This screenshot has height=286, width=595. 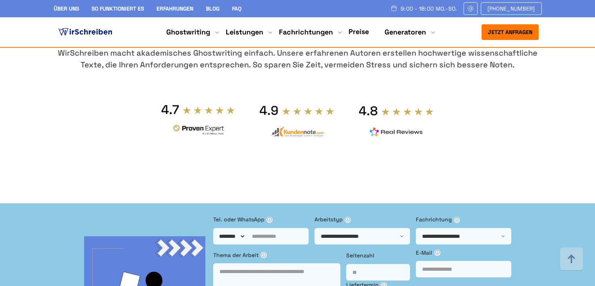 I want to click on a: Generatoren, so click(x=406, y=32).